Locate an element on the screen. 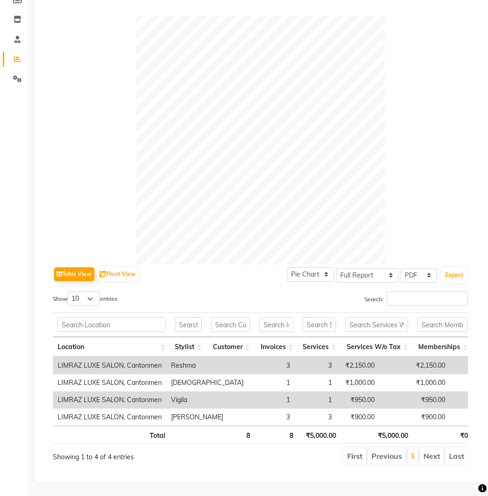 This screenshot has height=496, width=488. input: Search Services is located at coordinates (320, 325).